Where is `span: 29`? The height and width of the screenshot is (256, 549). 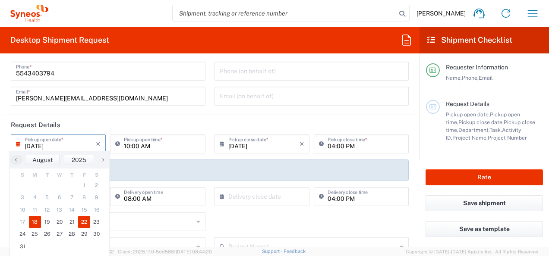
span: 29 is located at coordinates (84, 234).